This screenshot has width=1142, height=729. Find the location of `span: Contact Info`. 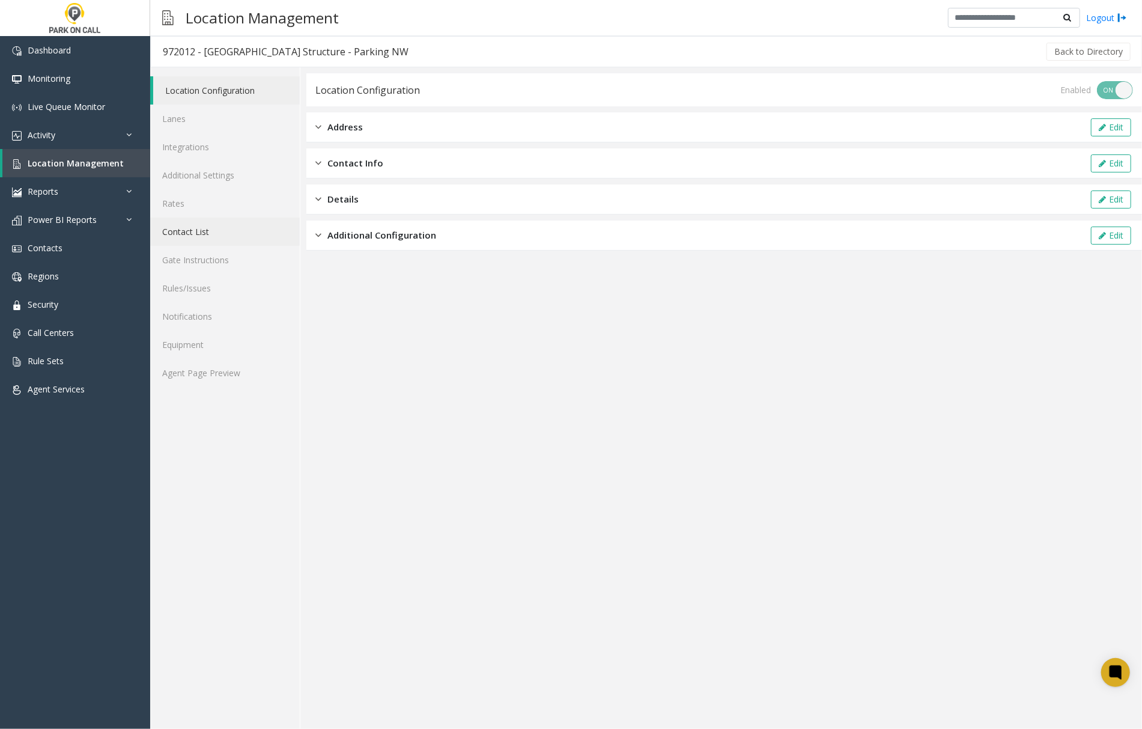

span: Contact Info is located at coordinates (355, 163).